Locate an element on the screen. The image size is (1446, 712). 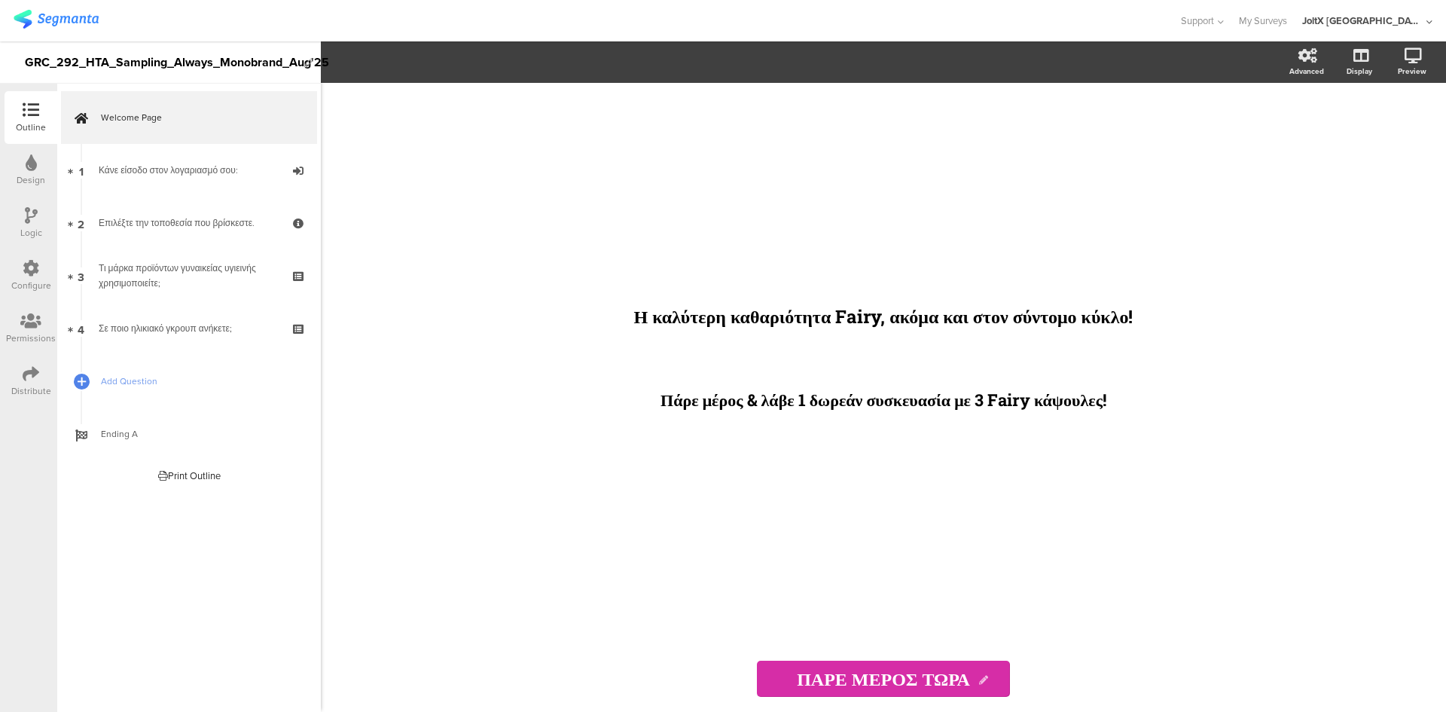
div: Σε ποιο ηλικιακό γκρουπ ανήκετε; is located at coordinates (188, 328).